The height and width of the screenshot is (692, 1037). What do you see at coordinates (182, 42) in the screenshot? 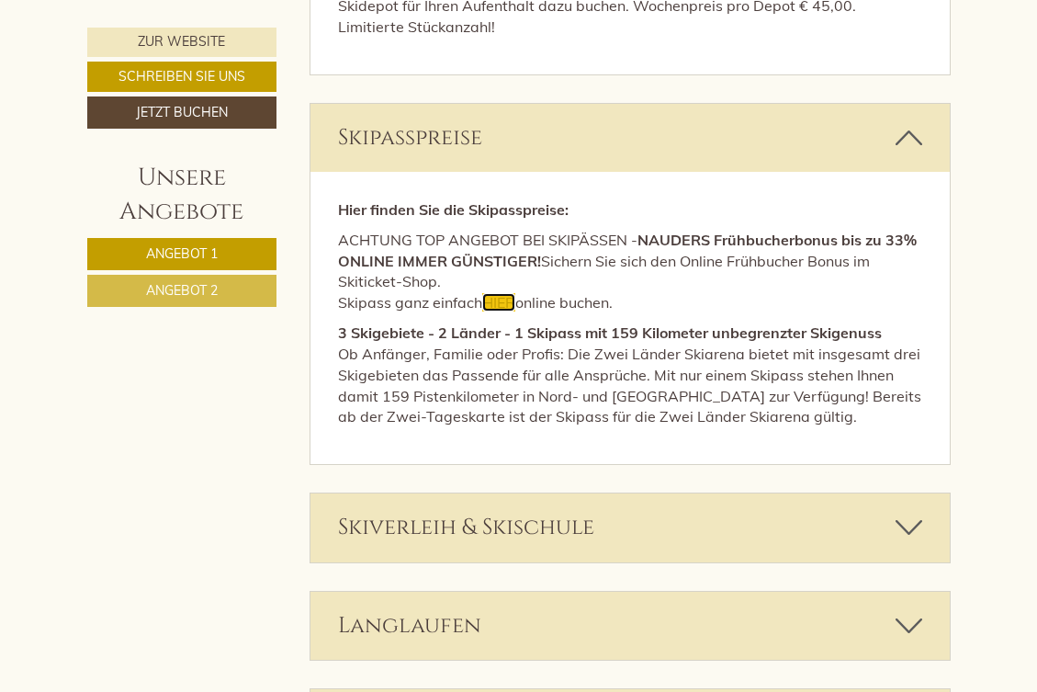
I see `a: Zur Website` at bounding box center [182, 42].